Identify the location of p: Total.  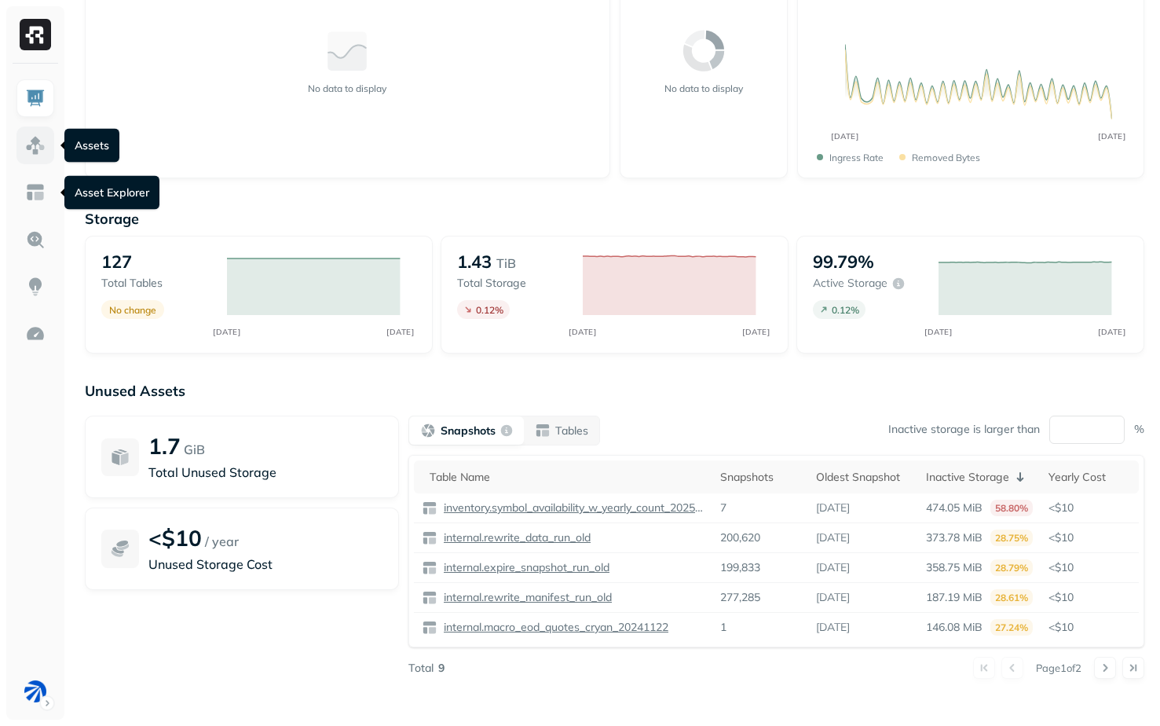
(421, 668).